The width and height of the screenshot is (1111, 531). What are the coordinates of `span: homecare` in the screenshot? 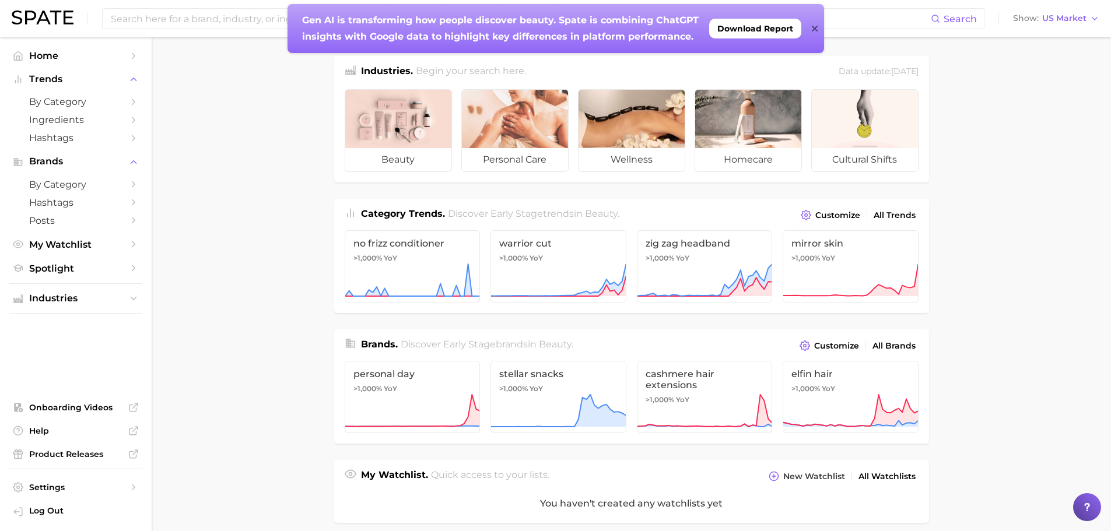 It's located at (748, 160).